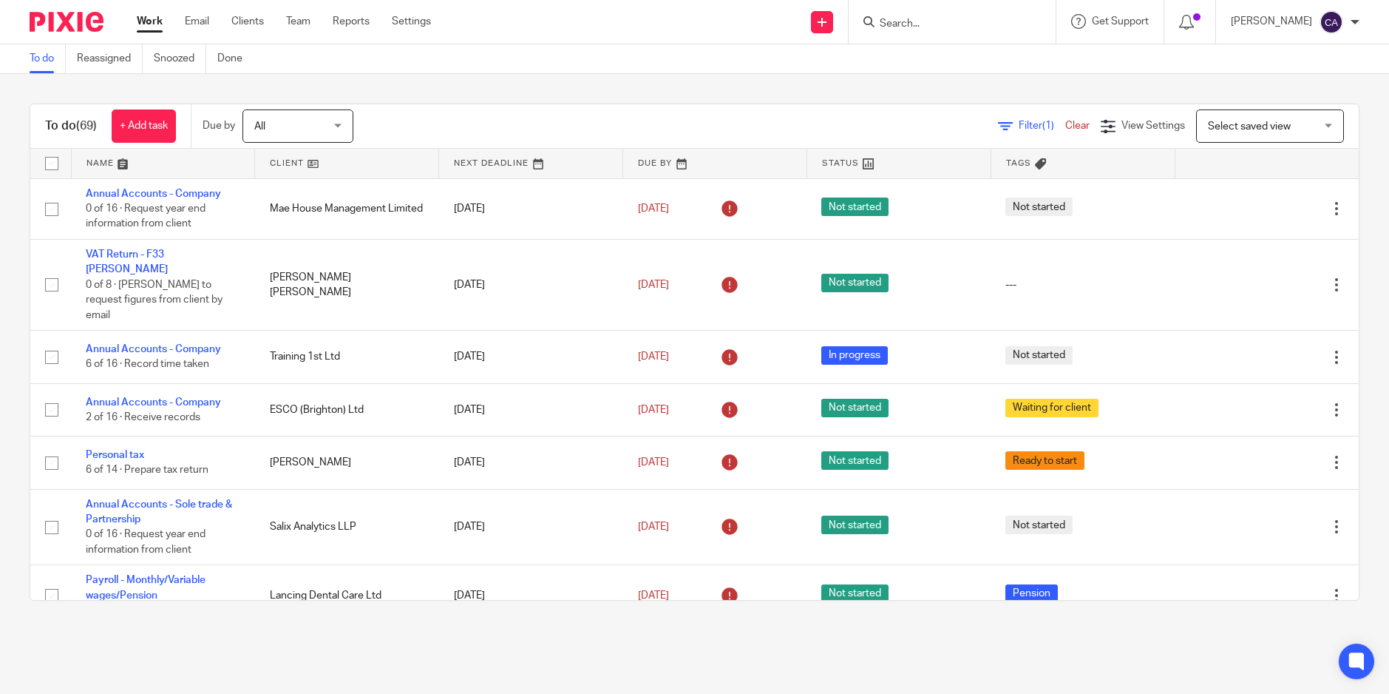 The height and width of the screenshot is (694, 1389). Describe the element at coordinates (1153, 126) in the screenshot. I see `span: View Settings` at that location.